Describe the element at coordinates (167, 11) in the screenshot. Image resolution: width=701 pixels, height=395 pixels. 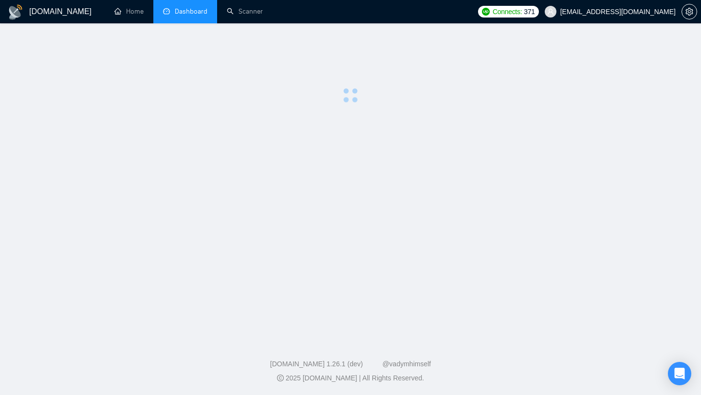
I see `span: dashboard` at that location.